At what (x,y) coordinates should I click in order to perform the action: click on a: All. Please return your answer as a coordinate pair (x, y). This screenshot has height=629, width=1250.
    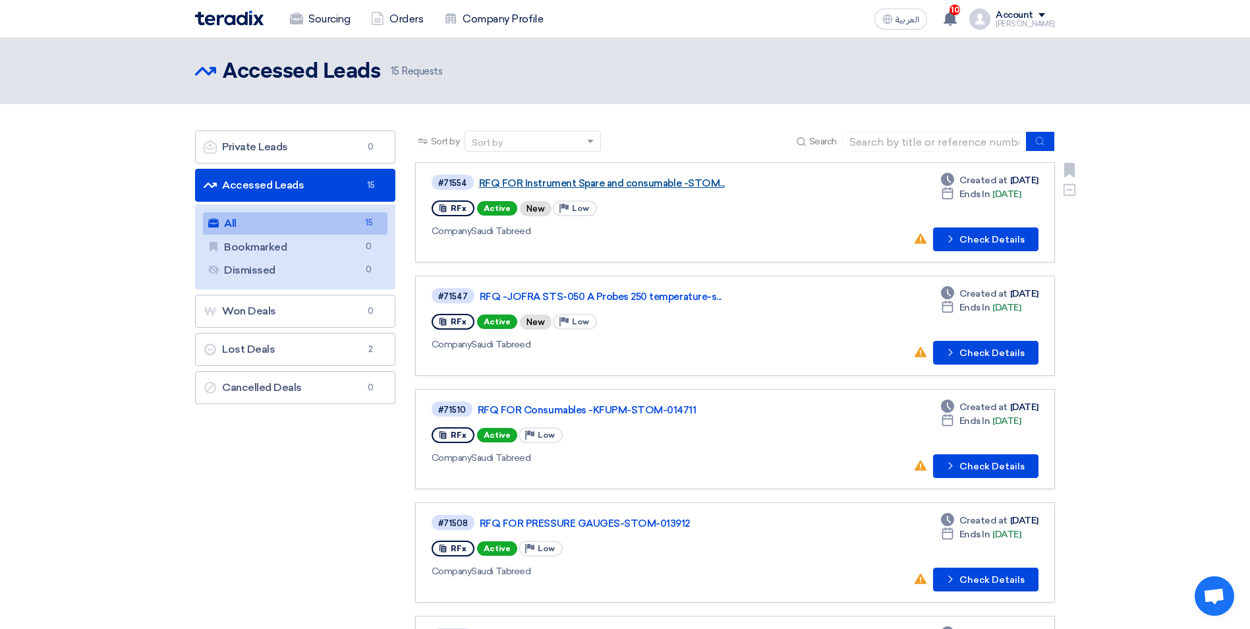
    Looking at the image, I should click on (295, 223).